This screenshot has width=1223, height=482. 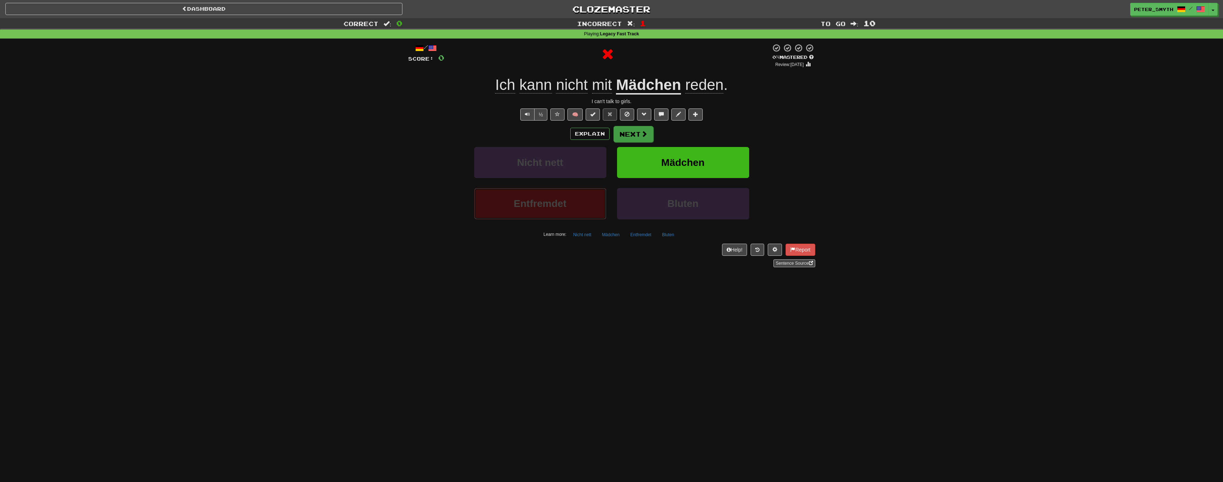 I want to click on strong: Mädchen, so click(x=648, y=85).